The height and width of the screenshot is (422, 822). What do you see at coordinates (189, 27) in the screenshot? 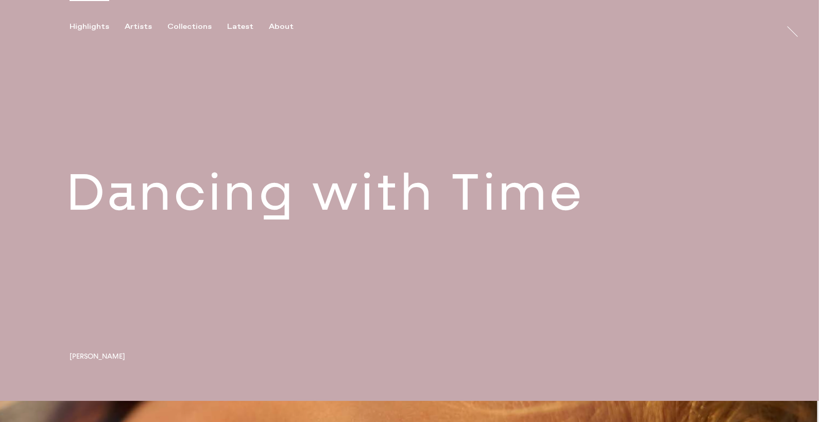
I see `div: Collections` at bounding box center [189, 27].